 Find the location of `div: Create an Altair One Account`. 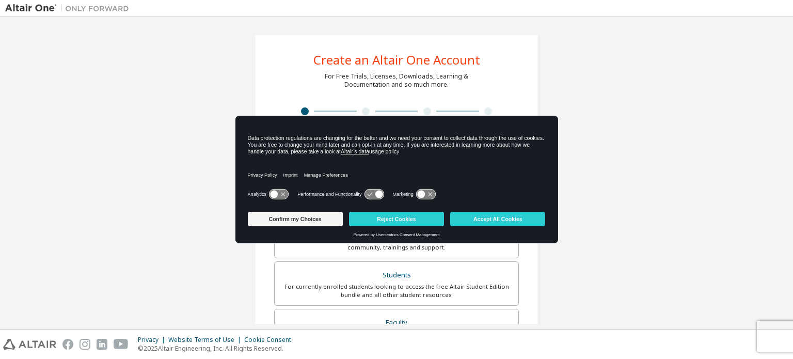

div: Create an Altair One Account is located at coordinates (397, 60).